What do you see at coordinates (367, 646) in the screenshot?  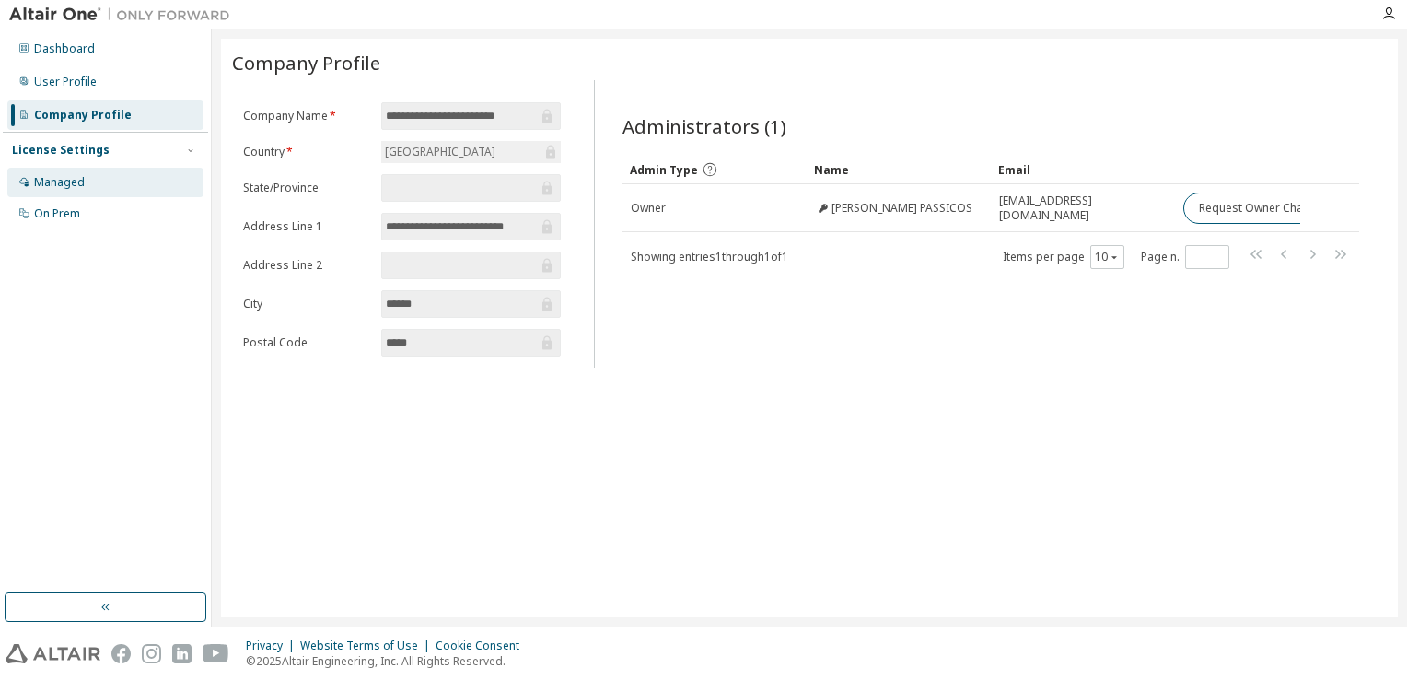 I see `div: Website Terms of Use` at bounding box center [367, 646].